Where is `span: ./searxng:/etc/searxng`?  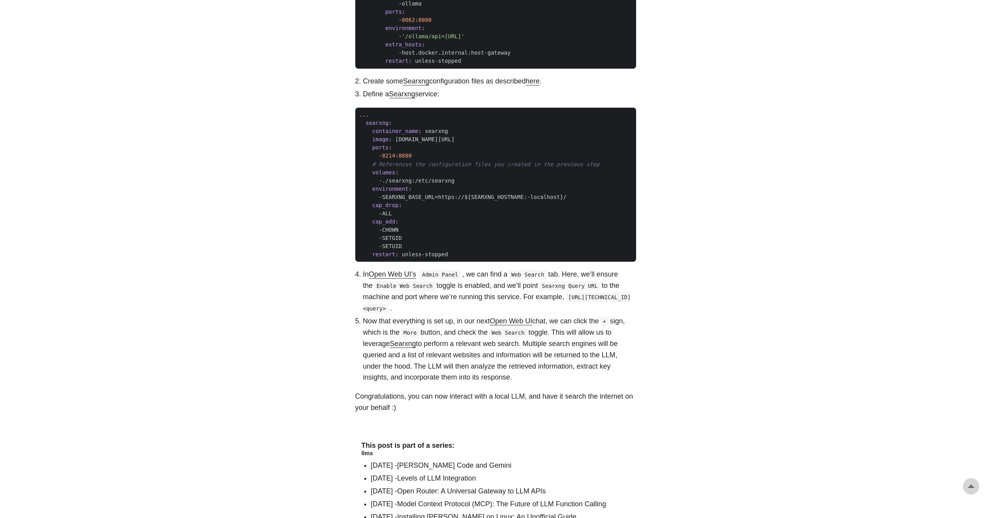 span: ./searxng:/etc/searxng is located at coordinates (418, 181).